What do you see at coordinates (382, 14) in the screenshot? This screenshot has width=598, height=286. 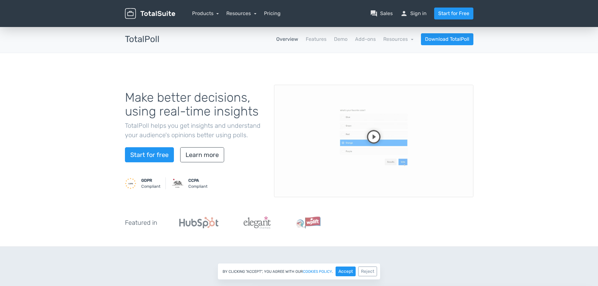 I see `a: question_answerSales` at bounding box center [382, 14].